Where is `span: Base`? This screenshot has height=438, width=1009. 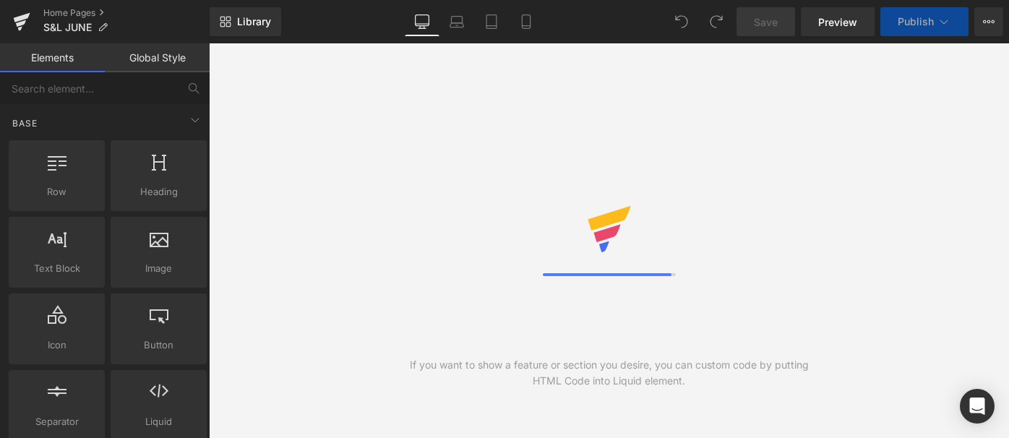 span: Base is located at coordinates (25, 123).